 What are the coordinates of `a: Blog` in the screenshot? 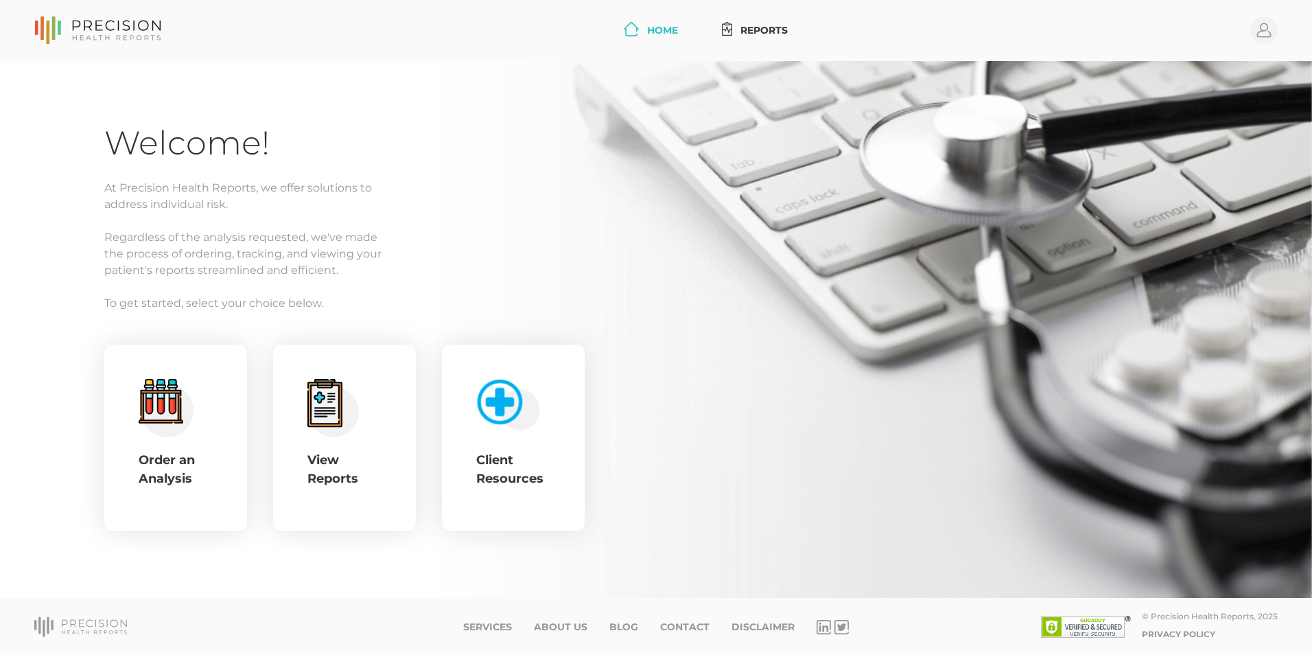 It's located at (624, 627).